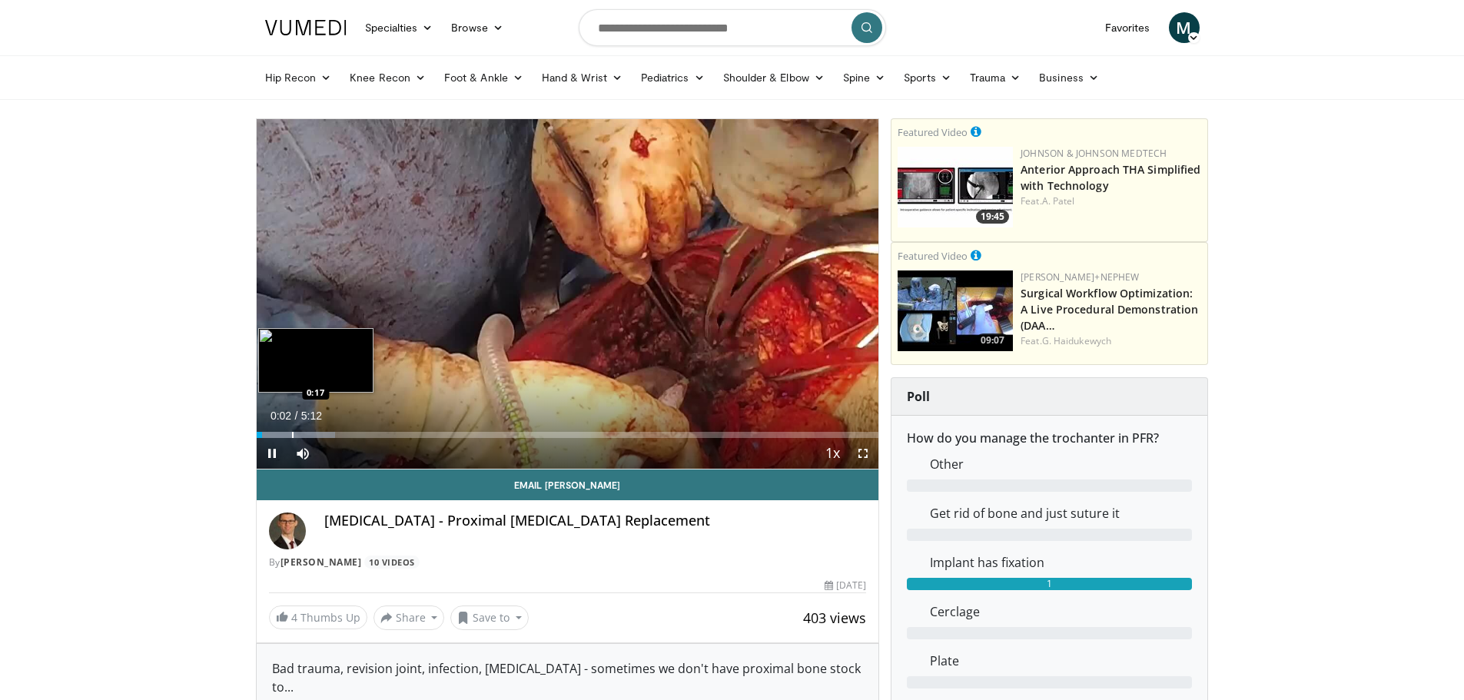 This screenshot has width=1464, height=700. What do you see at coordinates (1049, 438) in the screenshot?
I see `h6: How do you manage the trochanter in PFR?` at bounding box center [1049, 438].